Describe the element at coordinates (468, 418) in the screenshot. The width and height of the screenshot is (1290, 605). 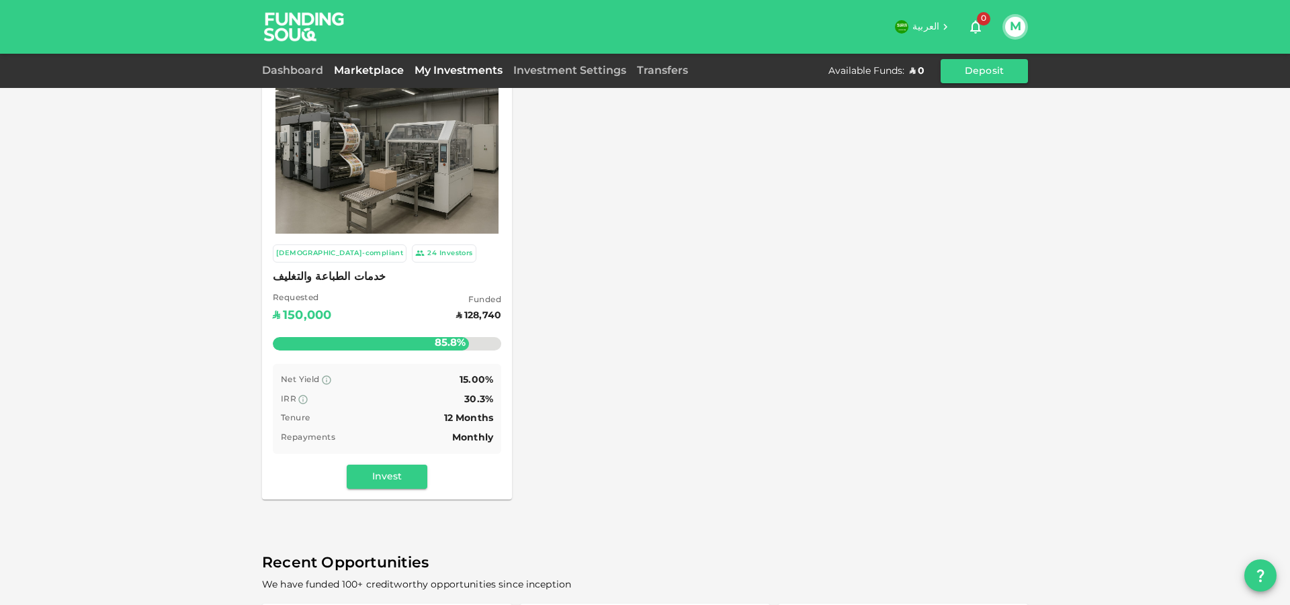
I see `span: 12 Months` at that location.